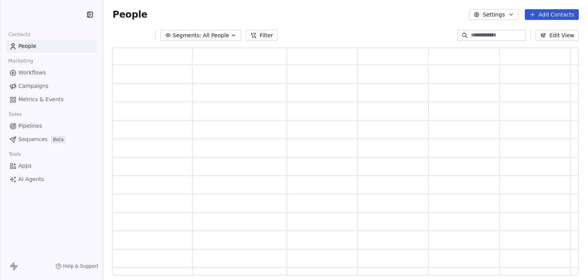  I want to click on a: AI Agents, so click(51, 179).